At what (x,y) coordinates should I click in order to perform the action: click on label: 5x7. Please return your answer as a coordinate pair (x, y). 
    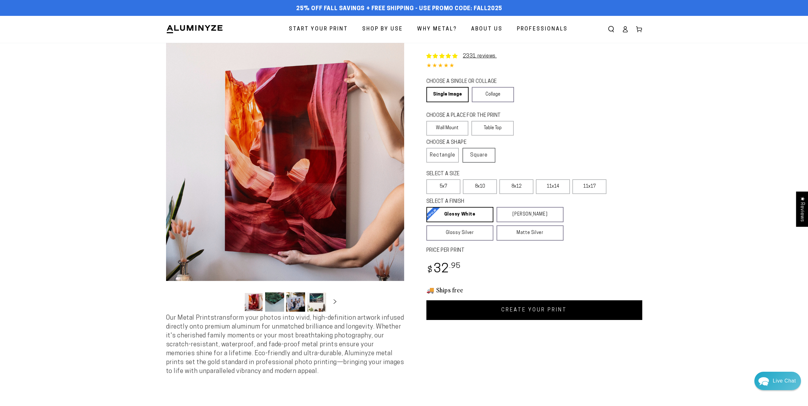
    Looking at the image, I should click on (443, 187).